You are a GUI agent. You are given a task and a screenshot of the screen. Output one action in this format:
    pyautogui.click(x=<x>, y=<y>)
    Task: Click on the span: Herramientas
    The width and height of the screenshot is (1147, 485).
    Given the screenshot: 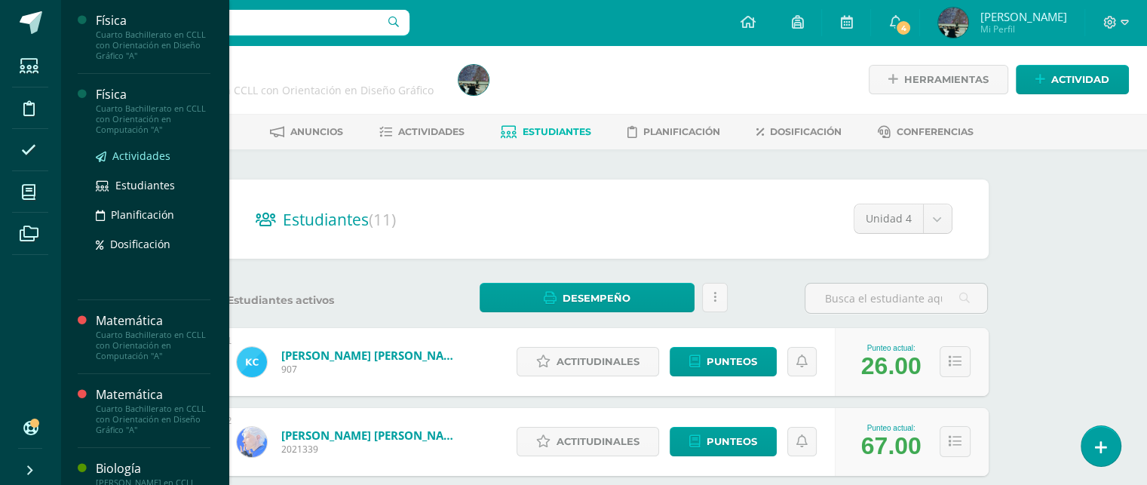 What is the action you would take?
    pyautogui.click(x=946, y=79)
    